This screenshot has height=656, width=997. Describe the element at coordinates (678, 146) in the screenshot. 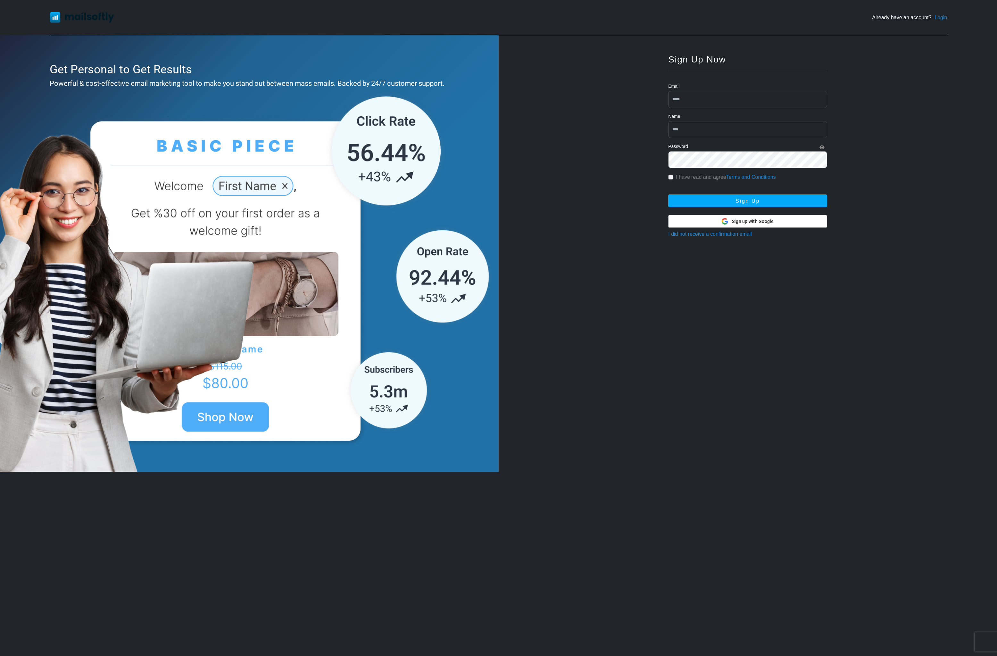

I see `label: Password` at that location.